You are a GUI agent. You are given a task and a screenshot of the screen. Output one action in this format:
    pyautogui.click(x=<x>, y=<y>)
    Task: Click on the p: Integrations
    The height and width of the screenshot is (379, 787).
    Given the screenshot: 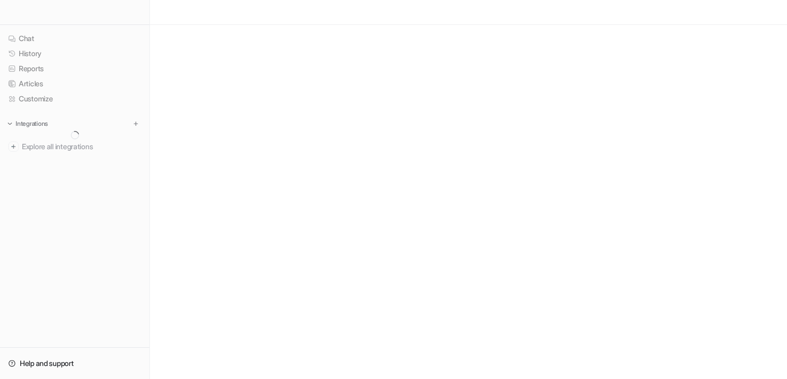 What is the action you would take?
    pyautogui.click(x=32, y=124)
    